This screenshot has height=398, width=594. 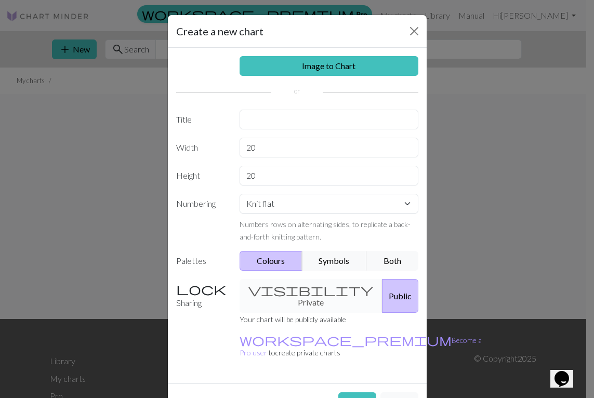 What do you see at coordinates (202, 261) in the screenshot?
I see `label: Palettes` at bounding box center [202, 261].